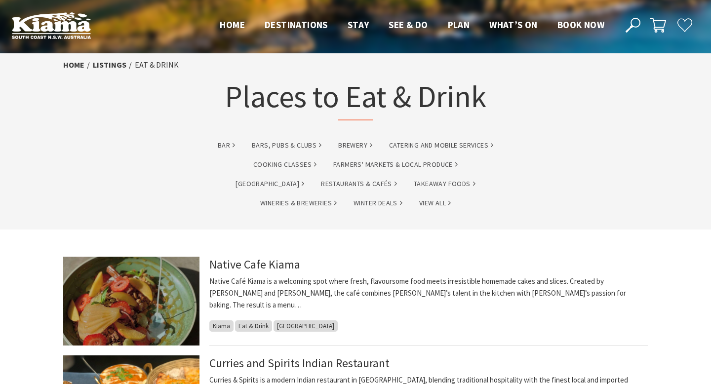 Image resolution: width=711 pixels, height=384 pixels. What do you see at coordinates (428, 293) in the screenshot?
I see `p: Native Café Kiama is a welcoming spot where fresh, flavoursome food meets irresistible homemade c...` at bounding box center [428, 293].